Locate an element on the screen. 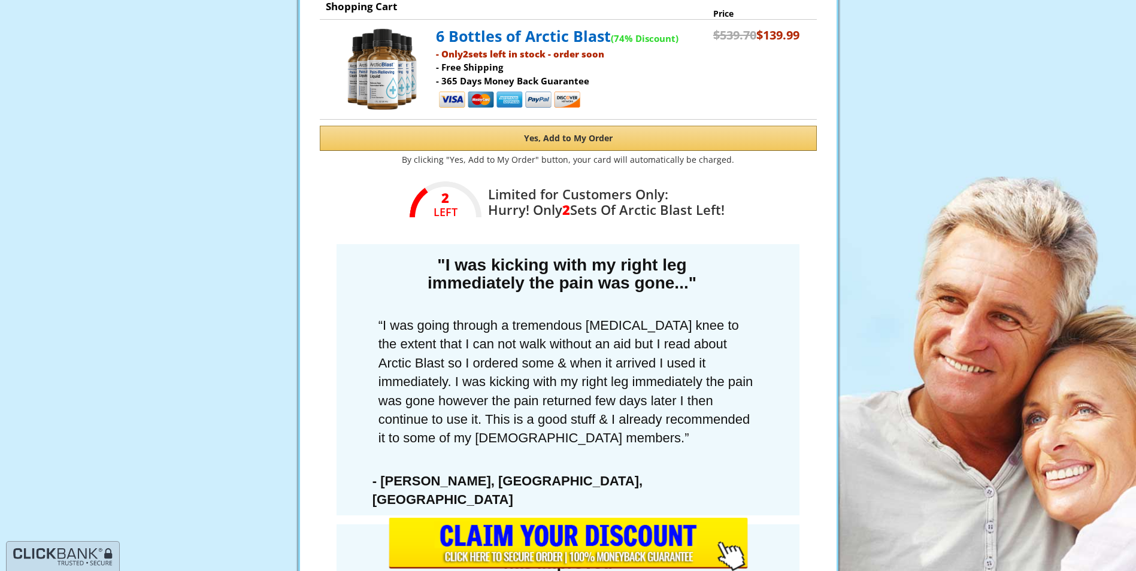 The height and width of the screenshot is (571, 1136). p: $139.99 is located at coordinates (756, 35).